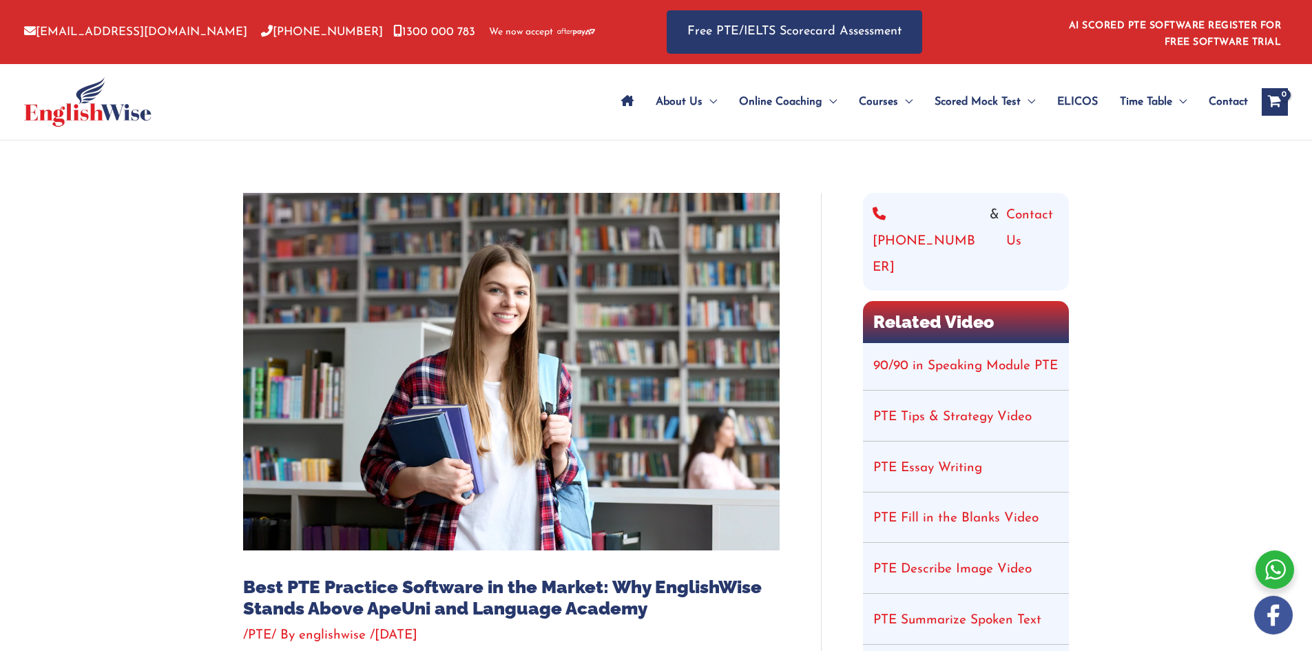 This screenshot has height=651, width=1312. What do you see at coordinates (878, 102) in the screenshot?
I see `span: Courses` at bounding box center [878, 102].